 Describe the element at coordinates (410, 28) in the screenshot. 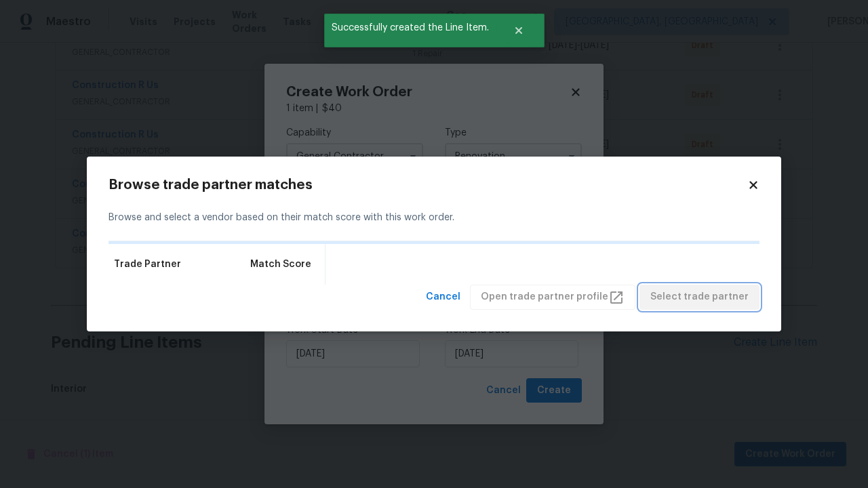

I see `span: Successfully created the Line Item.` at that location.